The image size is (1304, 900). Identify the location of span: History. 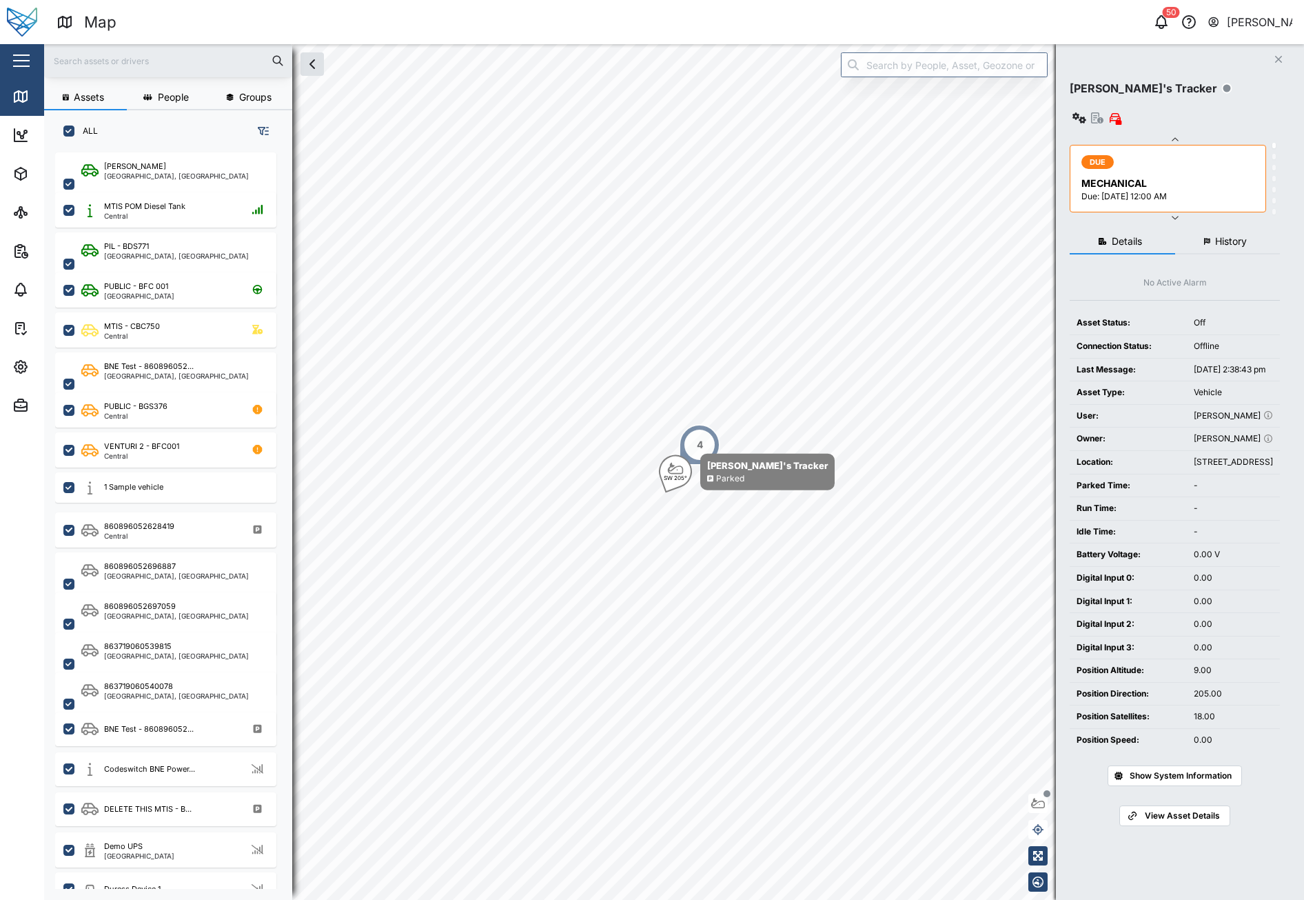
(1231, 241).